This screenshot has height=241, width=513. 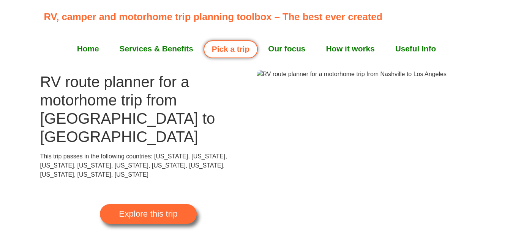 What do you see at coordinates (157, 49) in the screenshot?
I see `a: Services & Benefits` at bounding box center [157, 49].